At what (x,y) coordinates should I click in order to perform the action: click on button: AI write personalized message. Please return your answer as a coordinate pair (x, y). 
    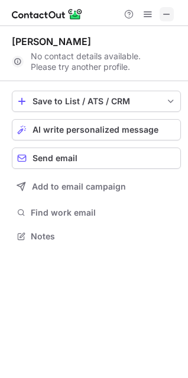
    Looking at the image, I should click on (97, 130).